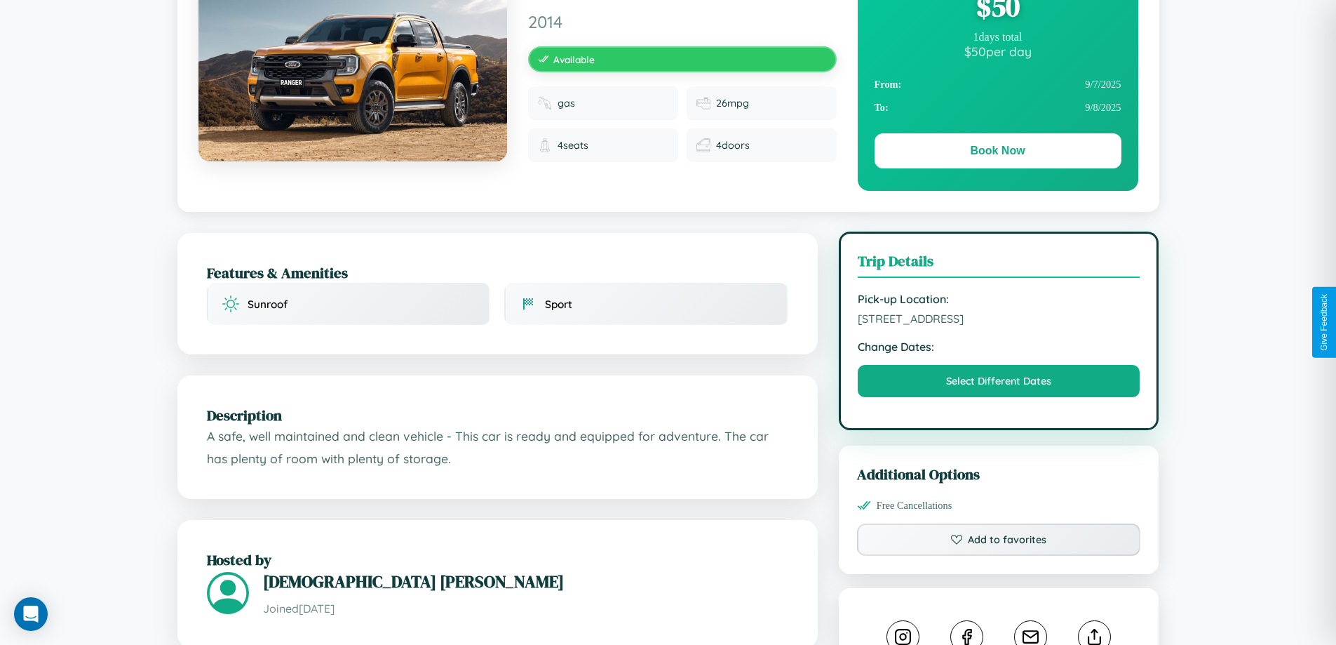 Image resolution: width=1336 pixels, height=645 pixels. What do you see at coordinates (497, 272) in the screenshot?
I see `h2: Features & Amenities` at bounding box center [497, 272].